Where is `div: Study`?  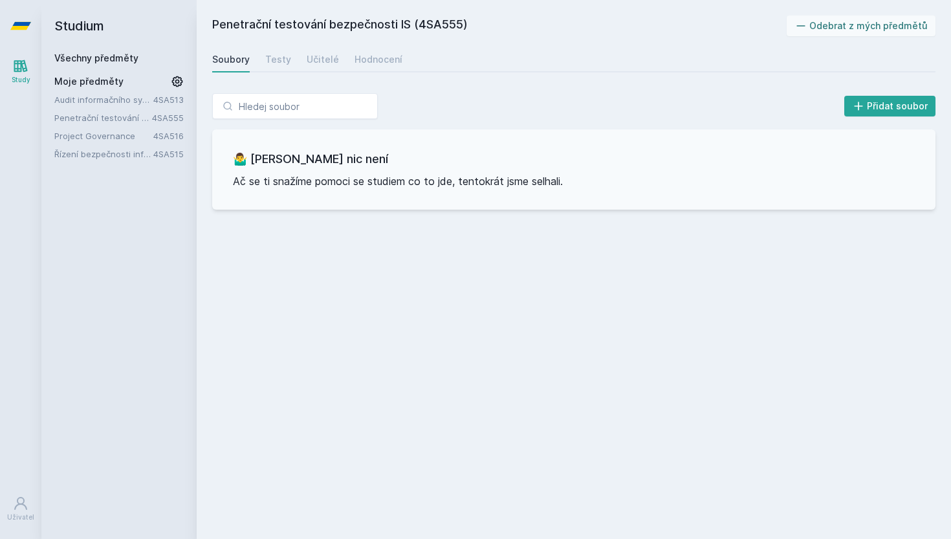
div: Study is located at coordinates (21, 80).